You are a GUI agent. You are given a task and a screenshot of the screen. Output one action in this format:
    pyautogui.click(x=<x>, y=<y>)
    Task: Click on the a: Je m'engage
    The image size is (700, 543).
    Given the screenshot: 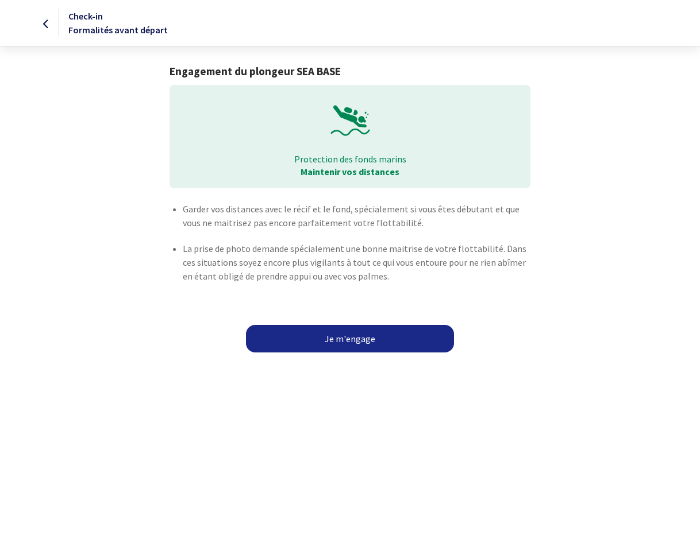 What is the action you would take?
    pyautogui.click(x=350, y=339)
    